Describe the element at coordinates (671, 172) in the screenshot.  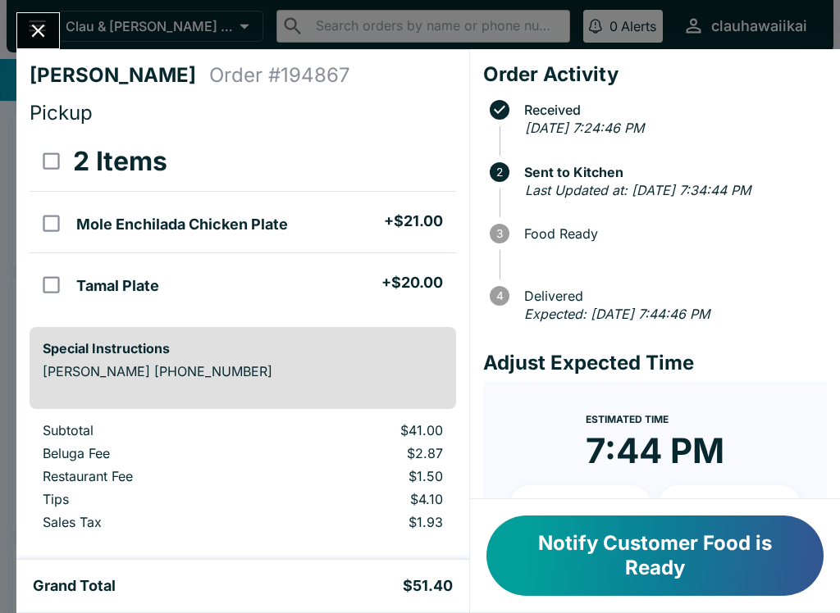
I see `span: Sent to Kitchen` at that location.